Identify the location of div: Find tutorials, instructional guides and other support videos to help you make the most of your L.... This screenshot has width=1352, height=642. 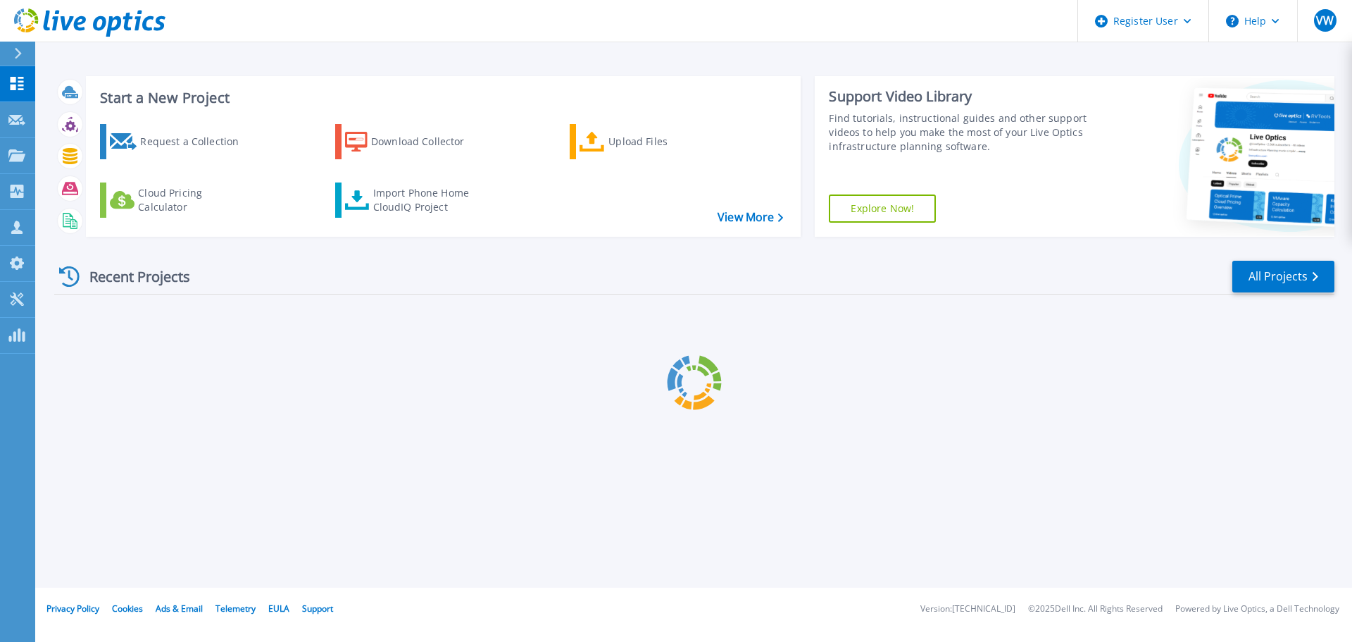
(961, 132).